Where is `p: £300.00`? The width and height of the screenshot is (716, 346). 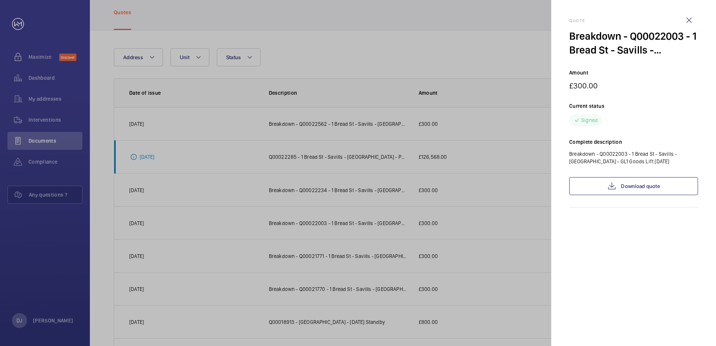 p: £300.00 is located at coordinates (633, 85).